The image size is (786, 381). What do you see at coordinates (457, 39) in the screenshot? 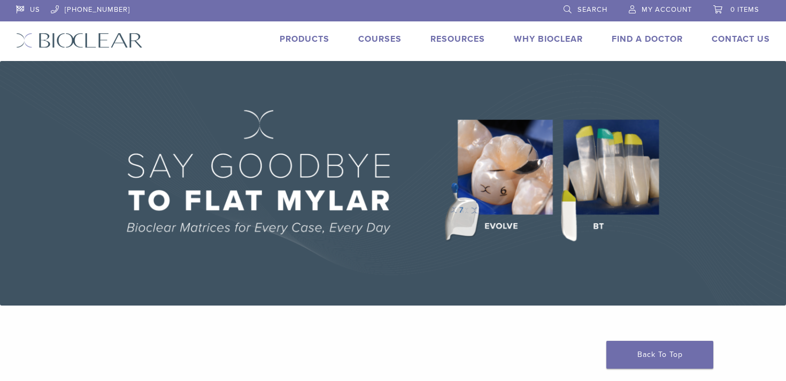
I see `a: Resources` at bounding box center [457, 39].